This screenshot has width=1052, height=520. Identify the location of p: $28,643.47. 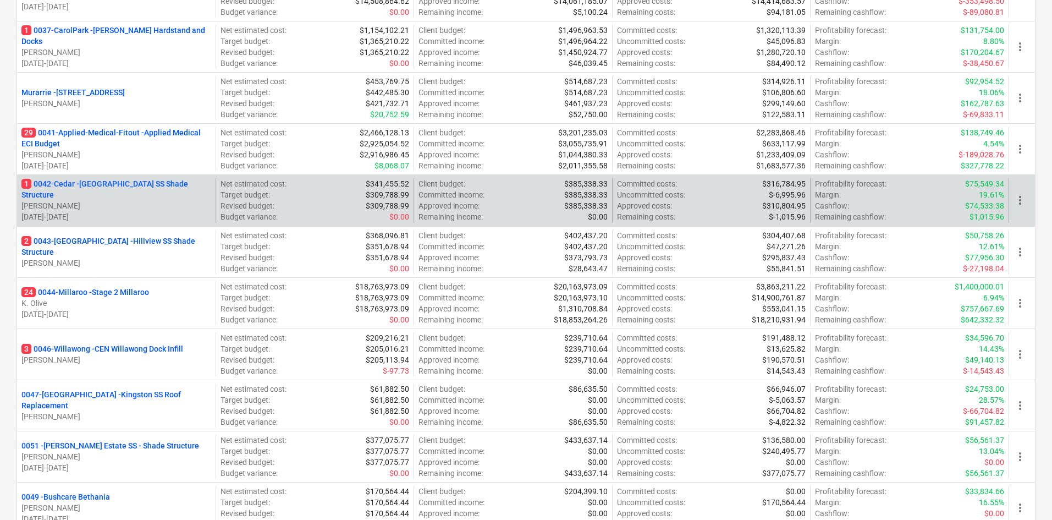
(588, 268).